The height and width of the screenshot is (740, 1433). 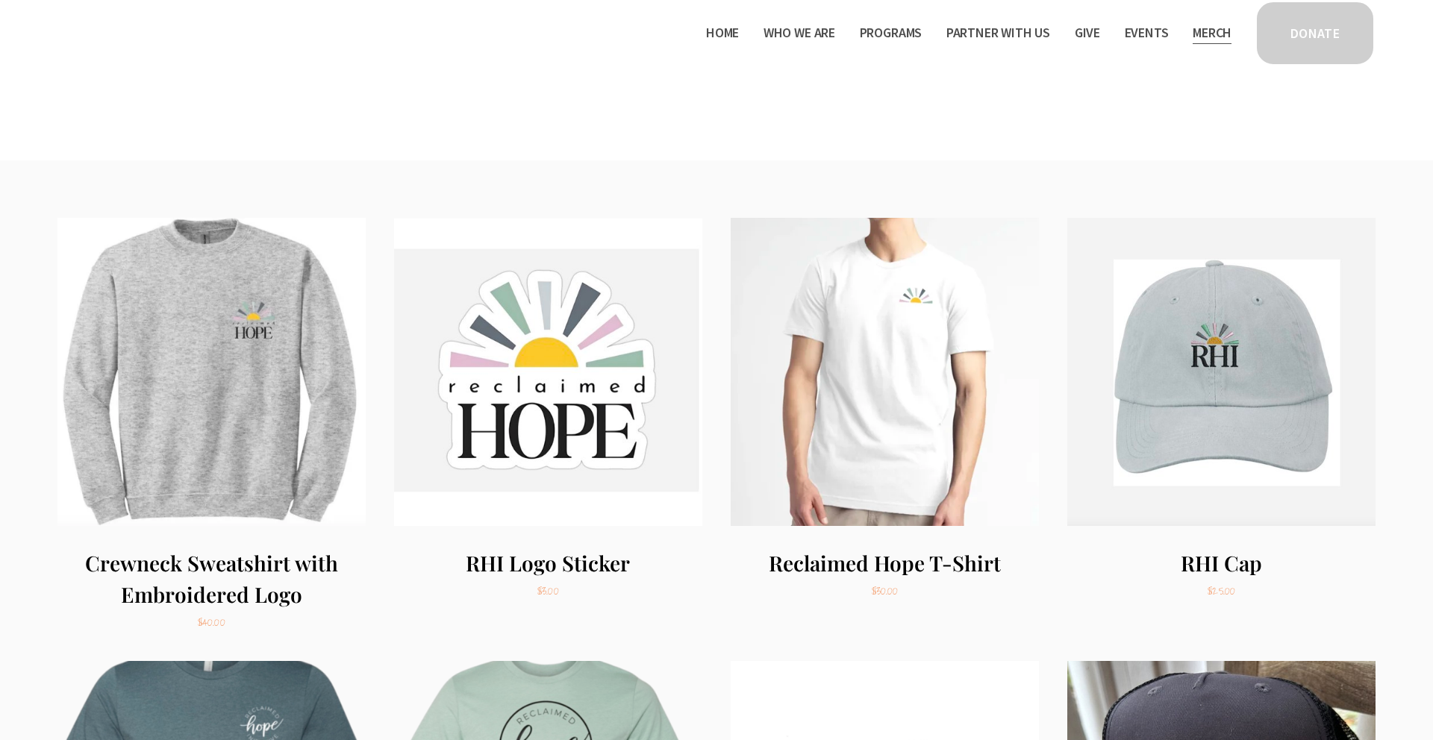 I want to click on div: $3.00, so click(x=548, y=591).